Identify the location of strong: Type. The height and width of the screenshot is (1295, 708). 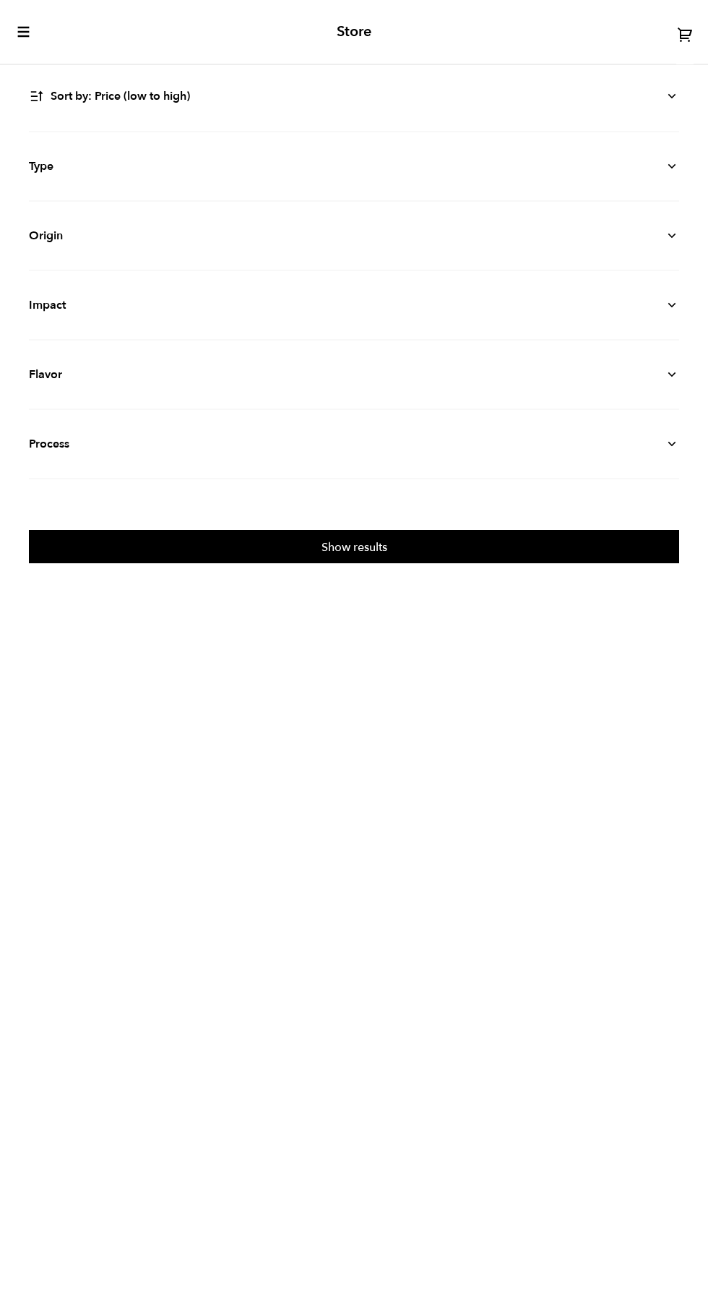
(41, 166).